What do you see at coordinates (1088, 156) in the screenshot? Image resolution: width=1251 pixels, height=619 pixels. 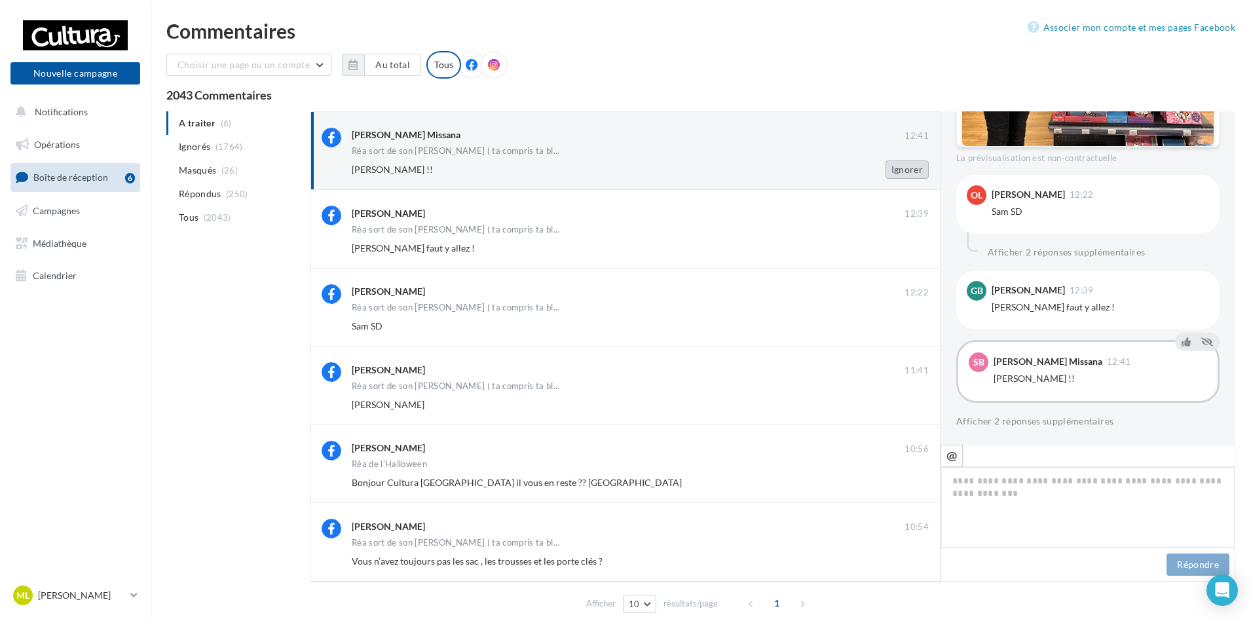 I see `div: La prévisualisation est non-contractuelle` at bounding box center [1088, 156].